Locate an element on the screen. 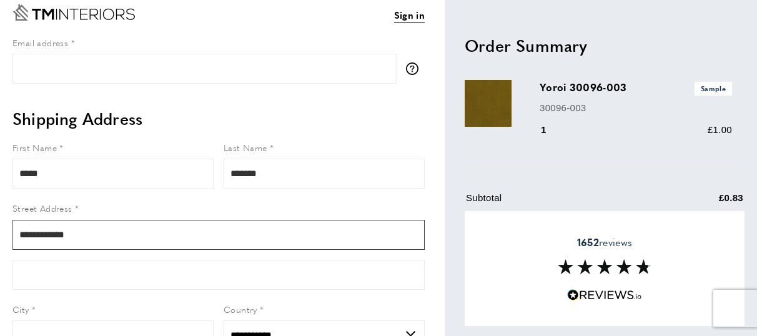 The width and height of the screenshot is (757, 336). td: £0.83 is located at coordinates (700, 202).